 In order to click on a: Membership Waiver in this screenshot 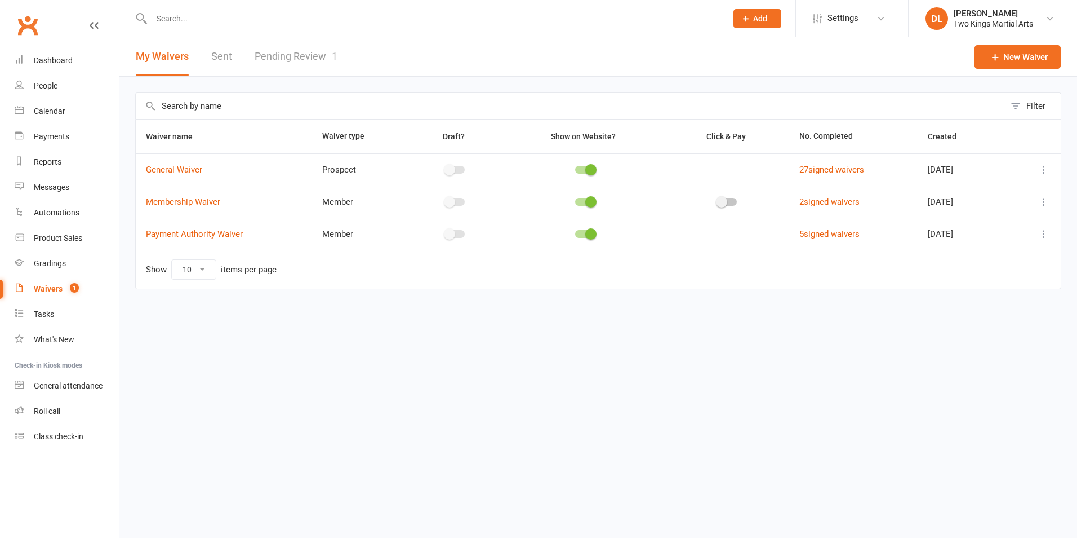, I will do `click(183, 202)`.